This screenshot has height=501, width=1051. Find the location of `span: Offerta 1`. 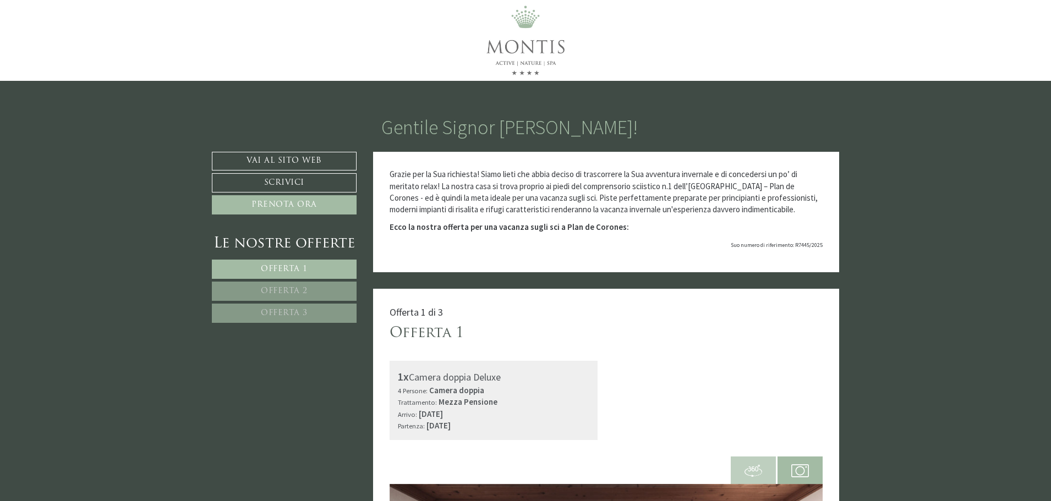

span: Offerta 1 is located at coordinates (284, 269).